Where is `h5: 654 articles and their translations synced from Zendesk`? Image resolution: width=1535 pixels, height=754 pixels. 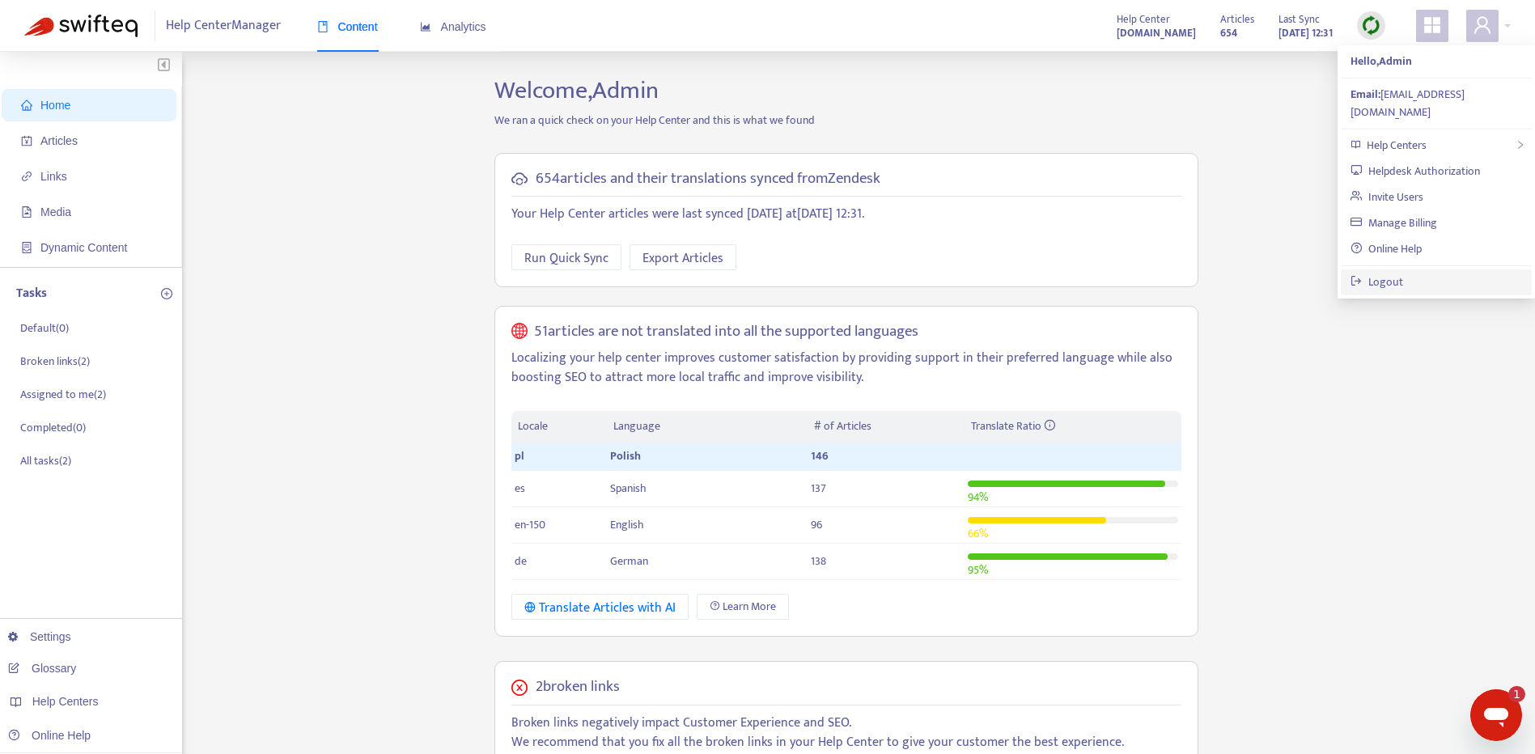 h5: 654 articles and their translations synced from Zendesk is located at coordinates (708, 179).